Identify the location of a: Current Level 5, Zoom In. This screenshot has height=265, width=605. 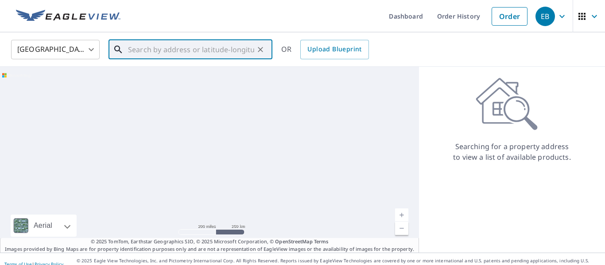
(401, 215).